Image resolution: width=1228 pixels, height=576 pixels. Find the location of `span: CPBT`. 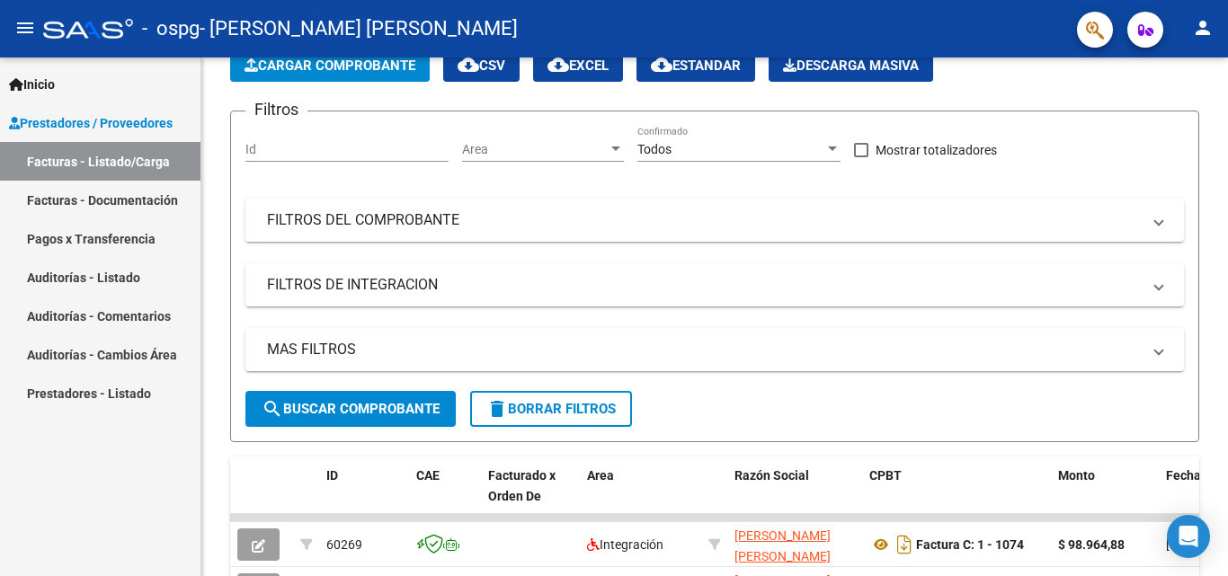

span: CPBT is located at coordinates (886, 476).